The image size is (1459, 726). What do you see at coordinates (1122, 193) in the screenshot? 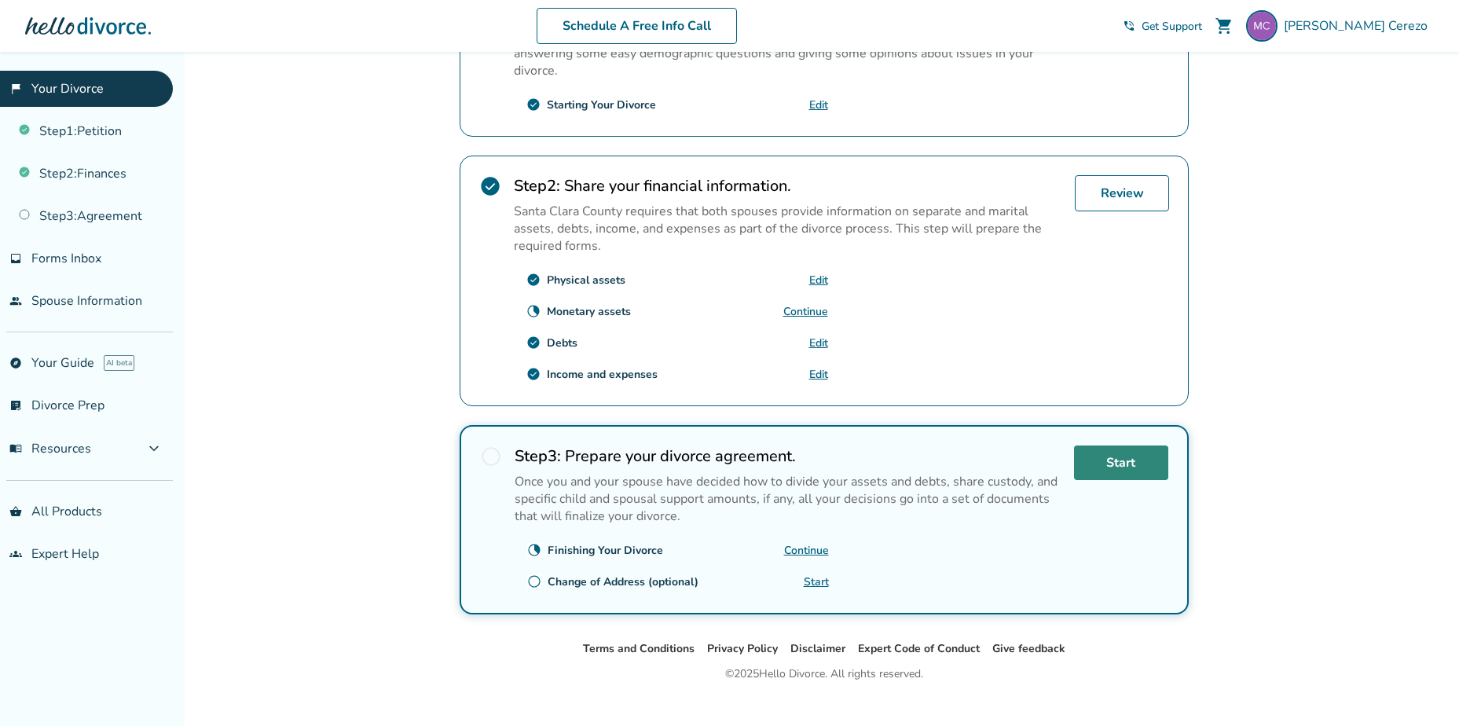
I see `a: Review` at bounding box center [1122, 193].